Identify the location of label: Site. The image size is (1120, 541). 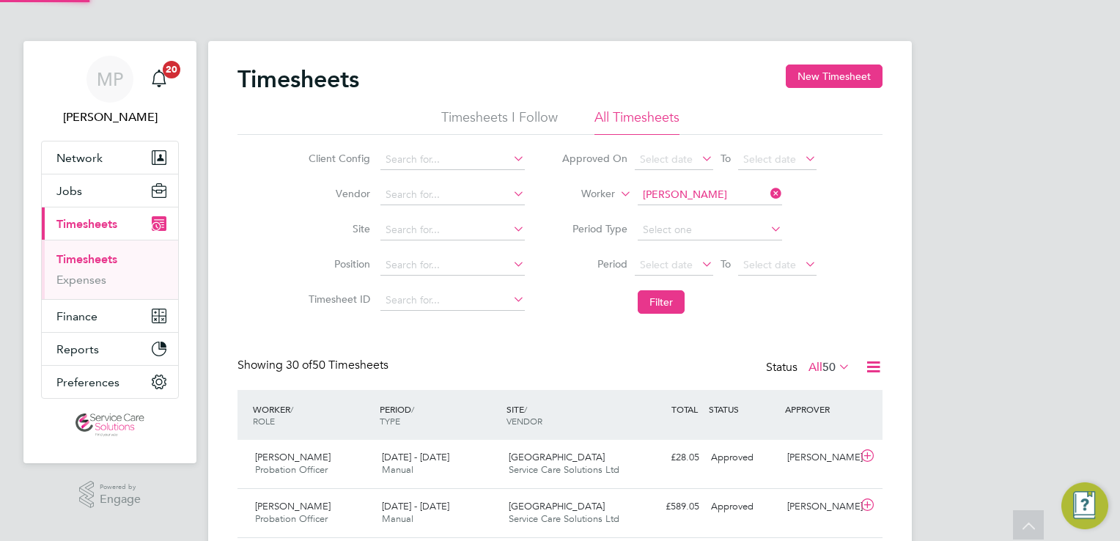
(337, 229).